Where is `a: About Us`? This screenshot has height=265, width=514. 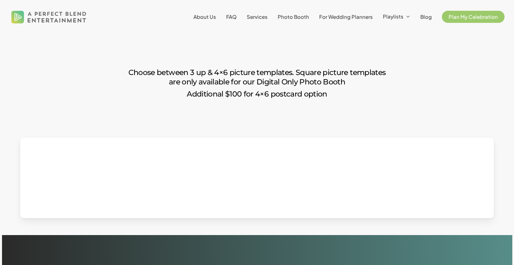 a: About Us is located at coordinates (205, 17).